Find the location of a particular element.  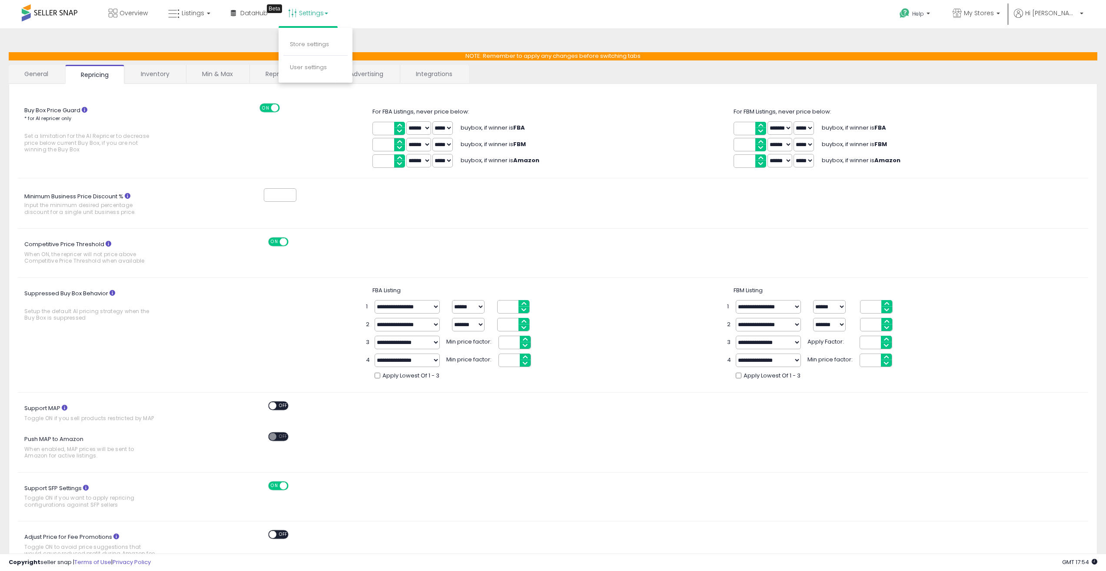

label: Minimum Business Price Discount % is located at coordinates (102, 205).